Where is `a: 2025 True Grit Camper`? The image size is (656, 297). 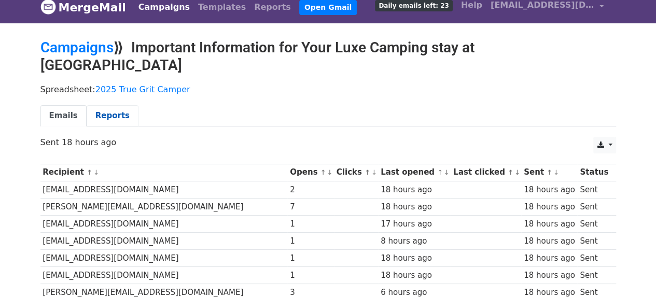
a: 2025 True Grit Camper is located at coordinates (143, 89).